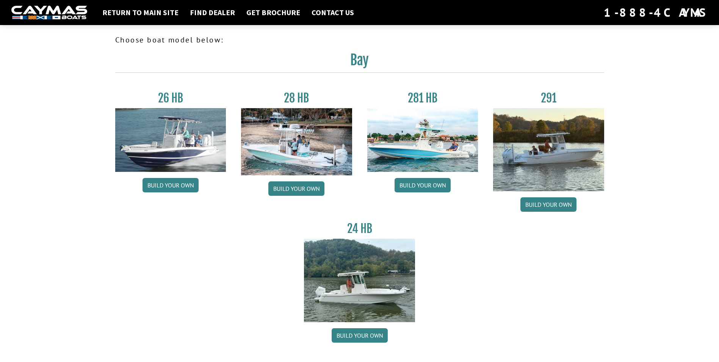 The width and height of the screenshot is (719, 362). Describe the element at coordinates (333, 13) in the screenshot. I see `a: Contact Us` at that location.